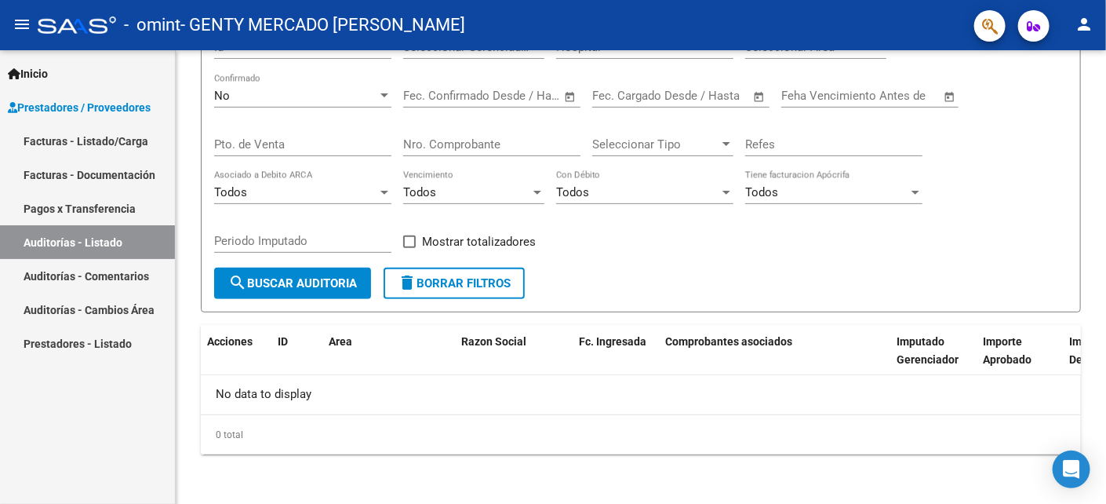 The width and height of the screenshot is (1106, 504). What do you see at coordinates (1084, 24) in the screenshot?
I see `mat-icon: person` at bounding box center [1084, 24].